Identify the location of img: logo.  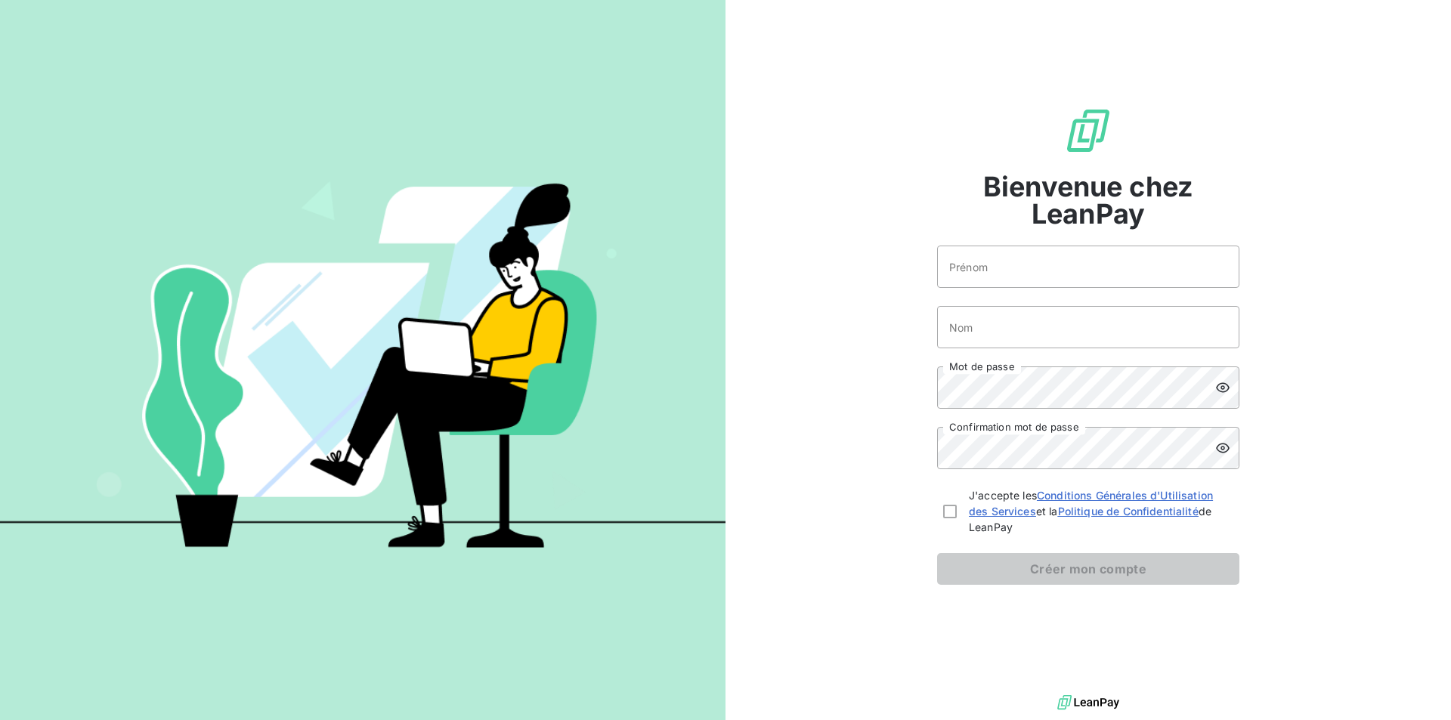
(1088, 703).